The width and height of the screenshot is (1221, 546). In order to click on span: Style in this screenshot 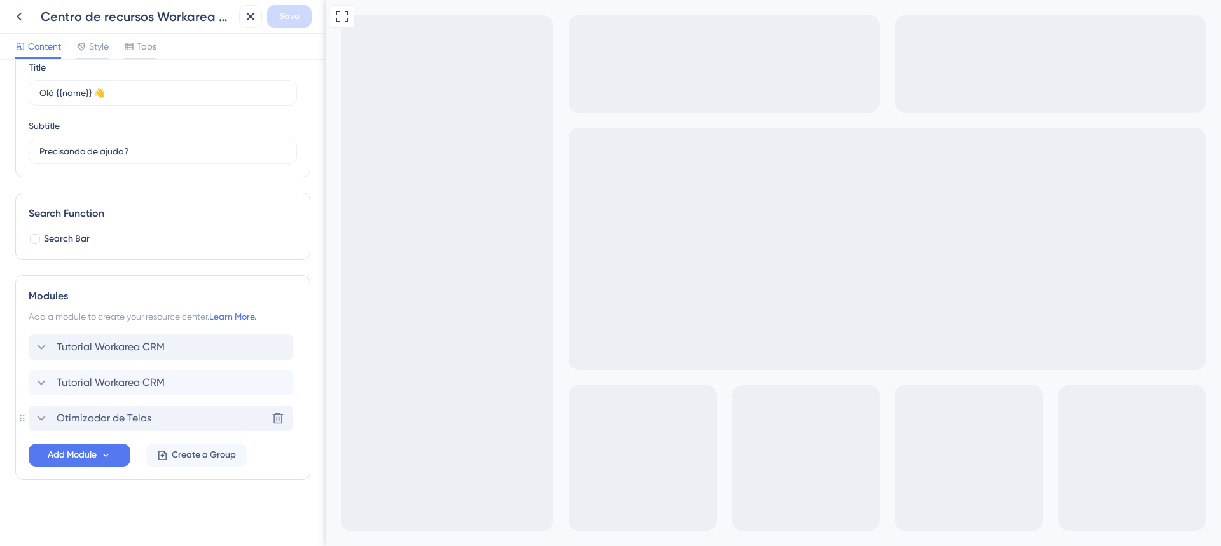, I will do `click(99, 46)`.